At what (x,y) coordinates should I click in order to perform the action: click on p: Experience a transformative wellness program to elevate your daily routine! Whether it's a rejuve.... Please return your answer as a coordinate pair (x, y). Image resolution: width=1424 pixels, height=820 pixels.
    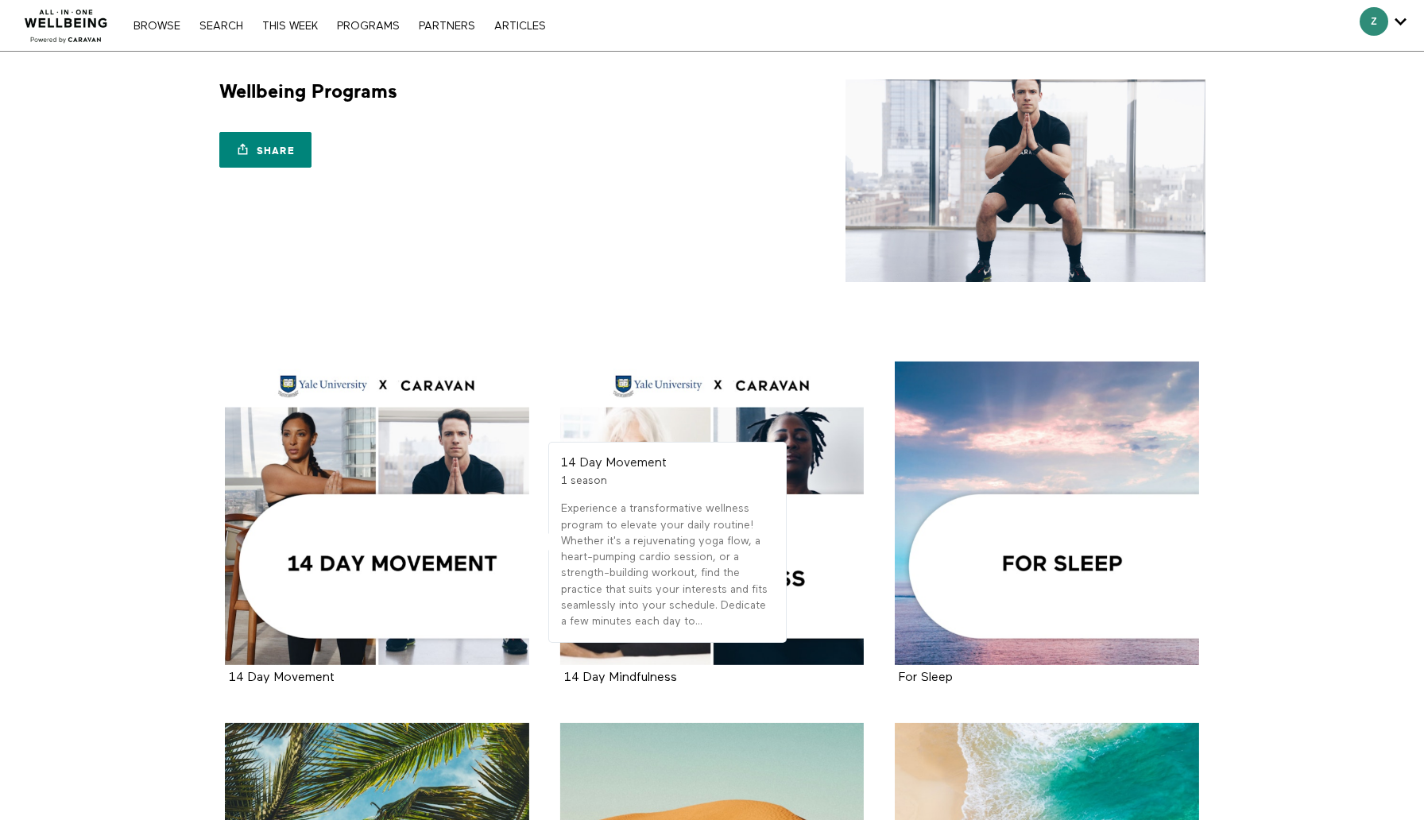
    Looking at the image, I should click on (668, 565).